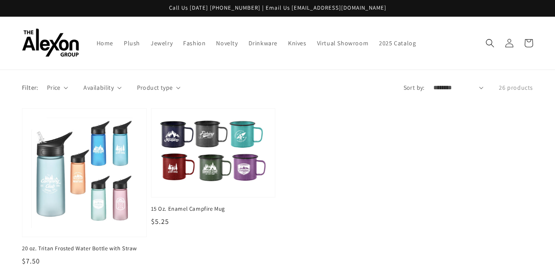 The image size is (555, 278). I want to click on a: 20 oz. Tritan Frosted Water Bottle with Straw 20 oz. Tritan Frosted Water Bottle with Straw $7.50, so click(84, 187).